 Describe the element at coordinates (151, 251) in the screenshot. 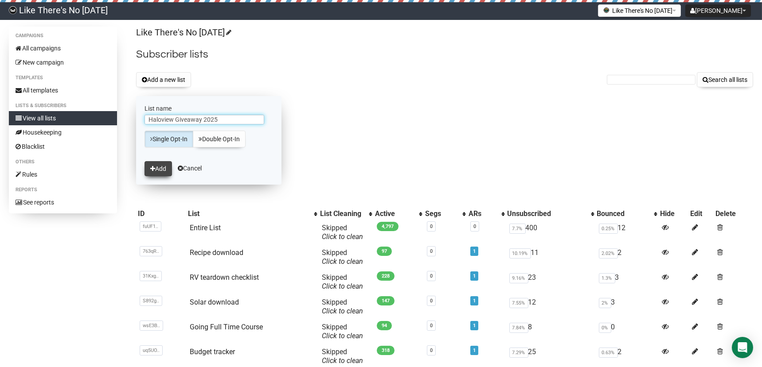

I see `span: 763qR..` at that location.